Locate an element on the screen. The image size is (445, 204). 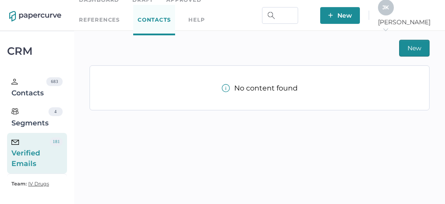
img: papercurve-logo-colour.7244d18c.svg is located at coordinates (35, 16).